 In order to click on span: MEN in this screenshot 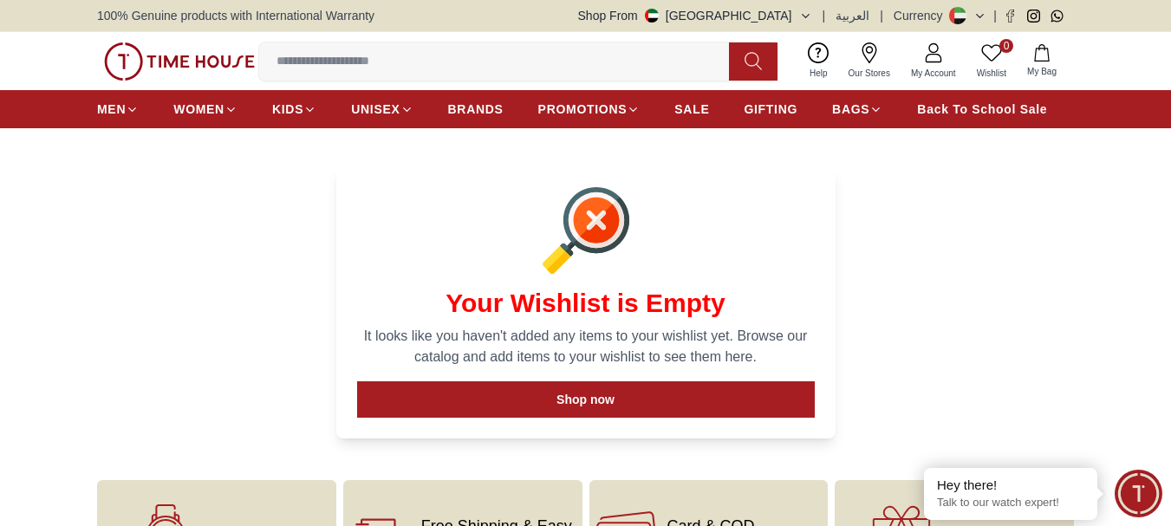, I will do `click(111, 109)`.